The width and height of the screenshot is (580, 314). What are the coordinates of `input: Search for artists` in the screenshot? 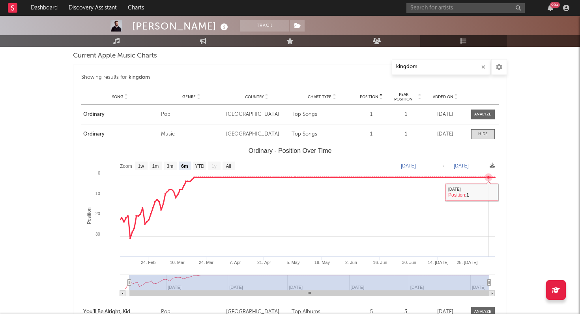 It's located at (465, 8).